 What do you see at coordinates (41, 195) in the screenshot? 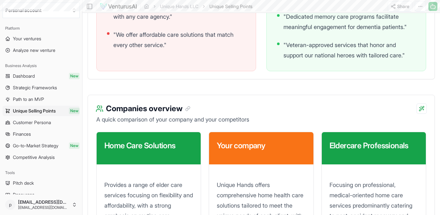
I see `a: Resources` at bounding box center [41, 195].